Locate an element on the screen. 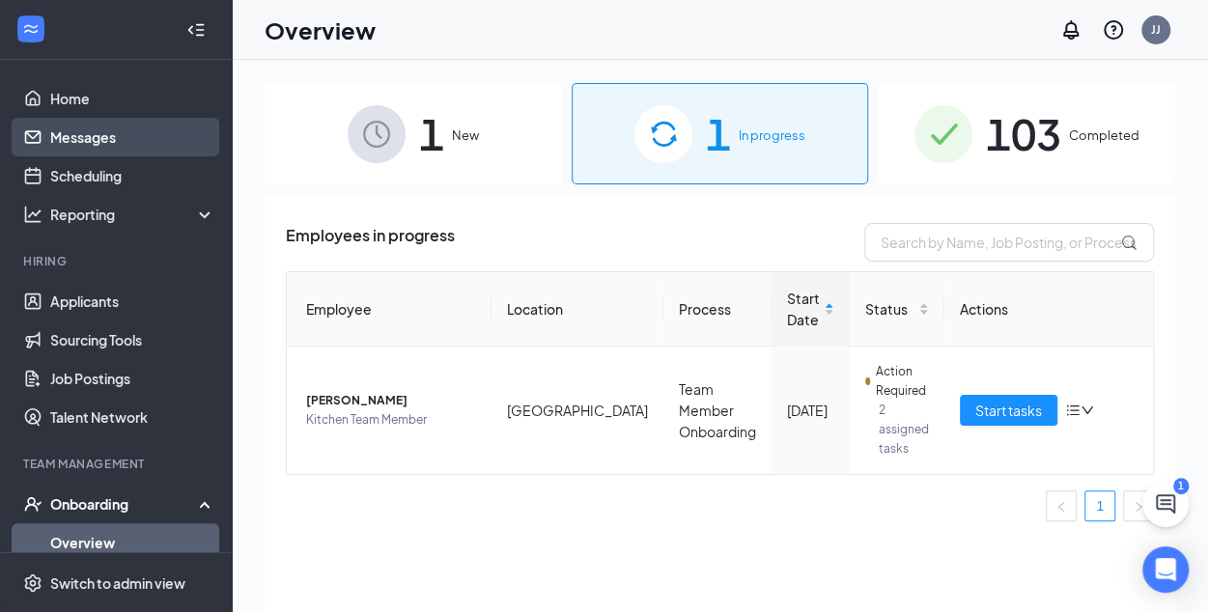  td: Team Member Onboarding is located at coordinates (717, 410).